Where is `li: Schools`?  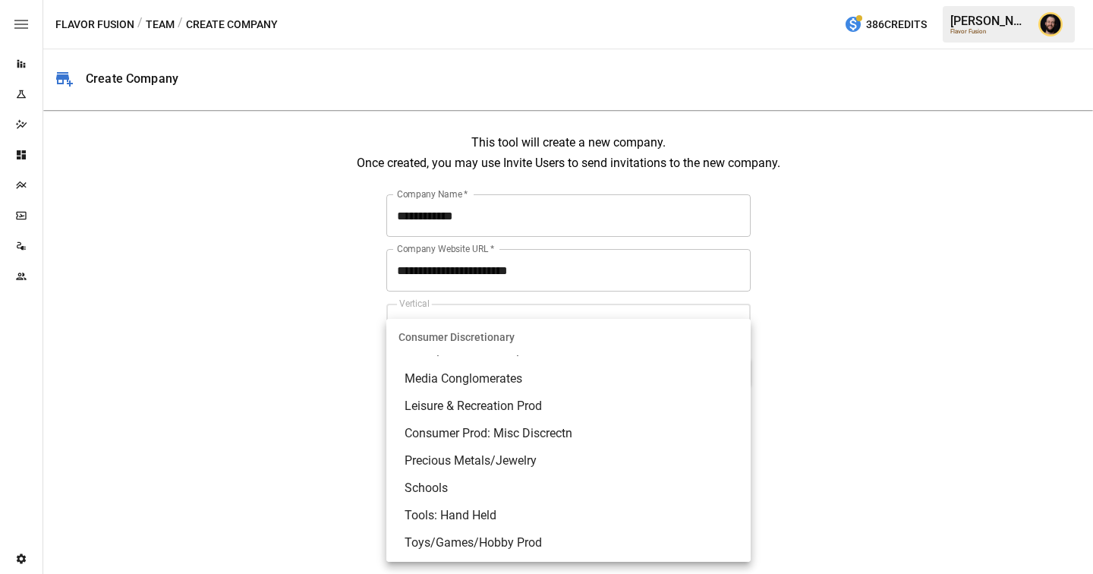 li: Schools is located at coordinates (569, 488).